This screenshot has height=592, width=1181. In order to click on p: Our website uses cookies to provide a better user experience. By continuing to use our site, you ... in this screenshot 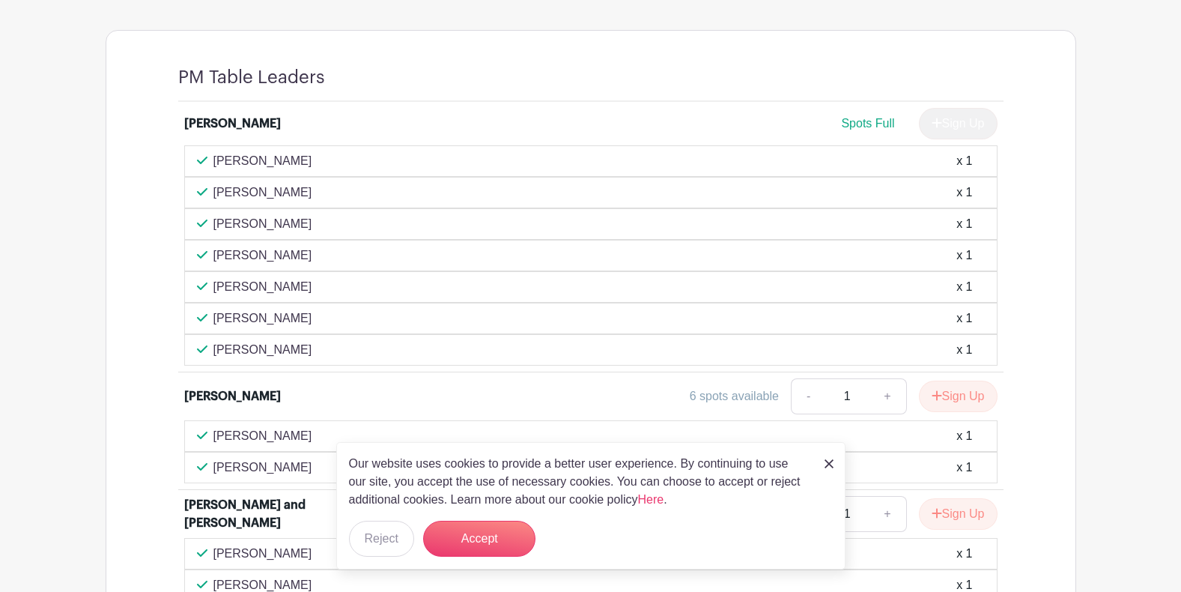, I will do `click(579, 481)`.